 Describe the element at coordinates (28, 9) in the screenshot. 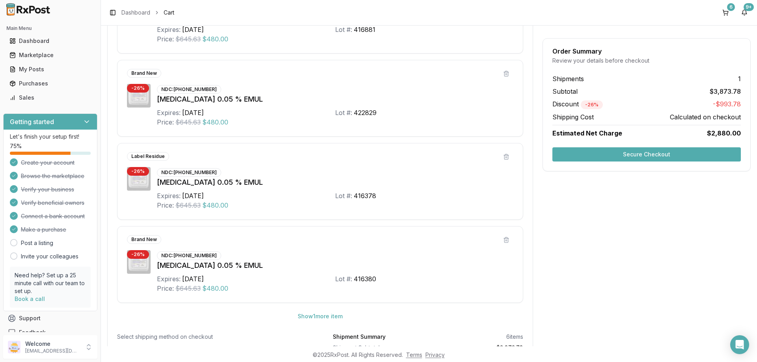

I see `img: RxPost Logo` at that location.